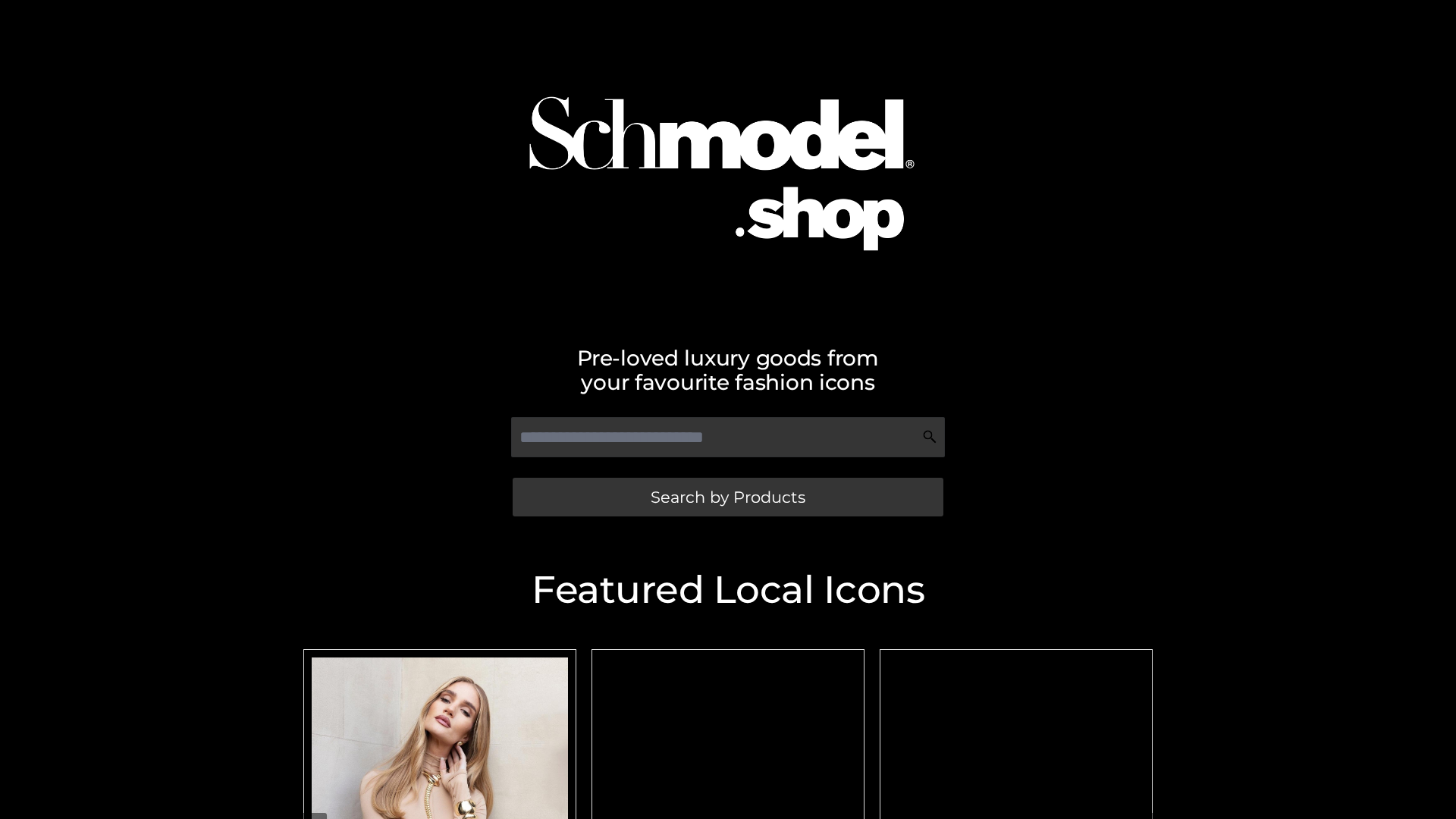 This screenshot has height=819, width=1456. I want to click on span: Search by Products, so click(728, 496).